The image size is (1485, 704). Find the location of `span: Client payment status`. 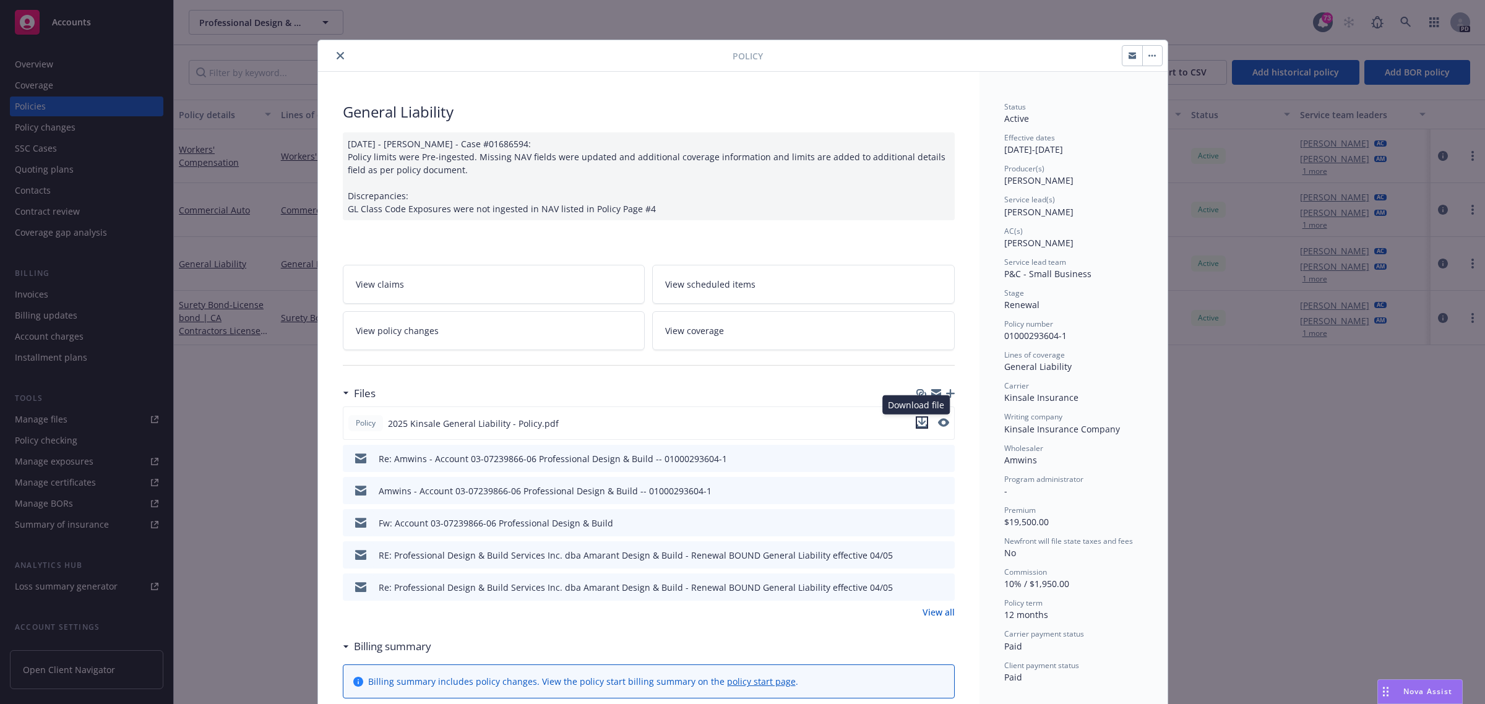

span: Client payment status is located at coordinates (1042, 665).